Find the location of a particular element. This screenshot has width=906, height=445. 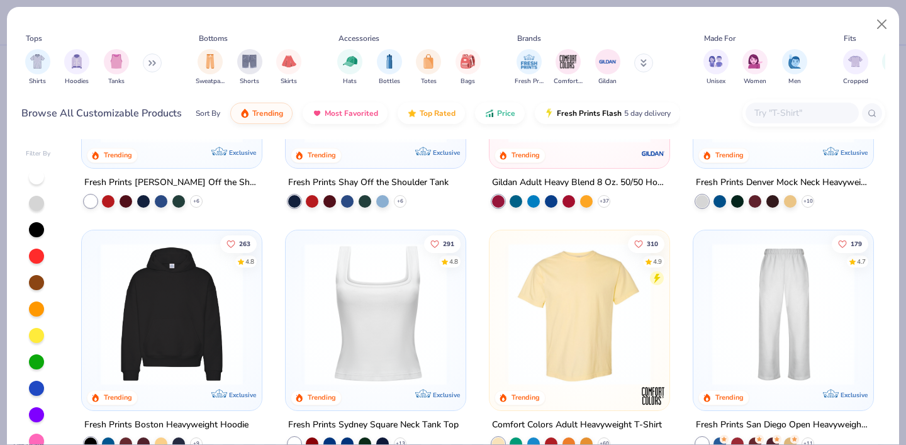

div: filter for Sweatpants is located at coordinates (210, 67).